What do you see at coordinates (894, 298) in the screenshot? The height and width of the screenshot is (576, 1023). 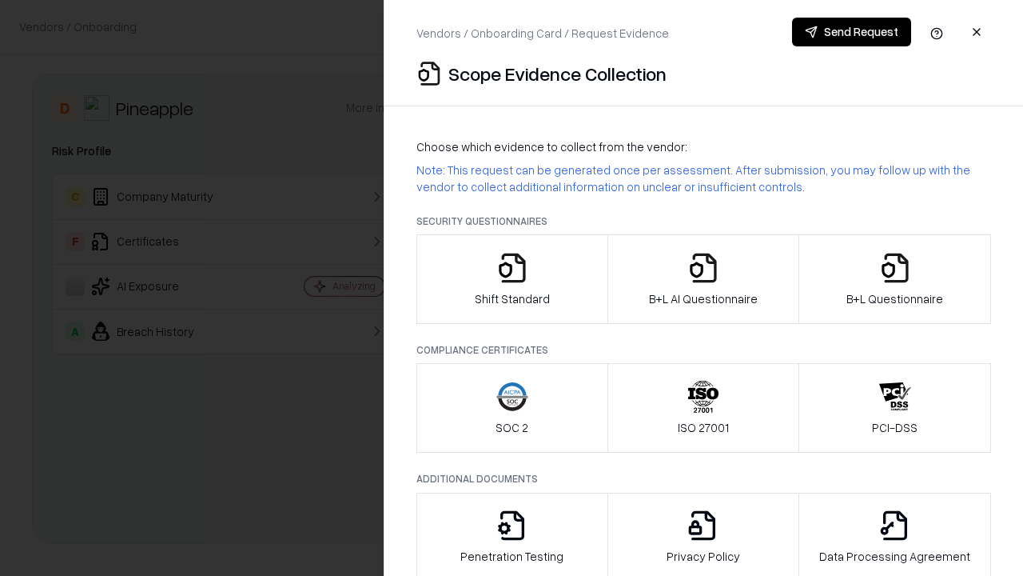 I see `p: B+L Questionnaire` at bounding box center [894, 298].